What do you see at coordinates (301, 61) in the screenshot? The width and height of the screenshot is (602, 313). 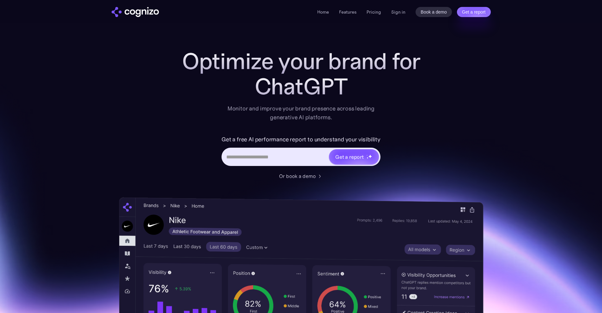 I see `h1: Optimize your brand for` at bounding box center [301, 61].